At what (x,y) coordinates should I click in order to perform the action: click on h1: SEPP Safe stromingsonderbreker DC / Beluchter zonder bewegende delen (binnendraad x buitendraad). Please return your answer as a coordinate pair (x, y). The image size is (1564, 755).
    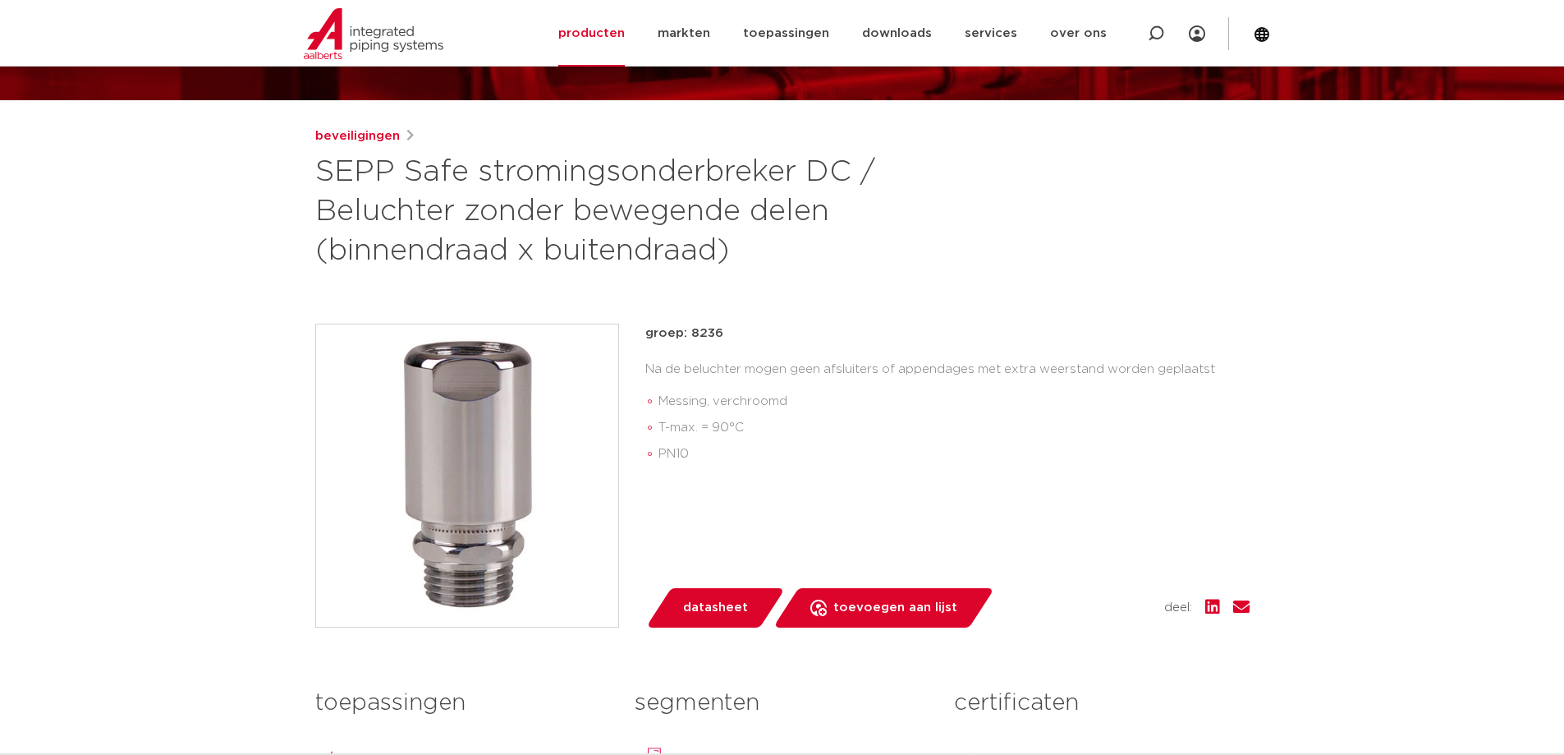
    Looking at the image, I should click on (623, 212).